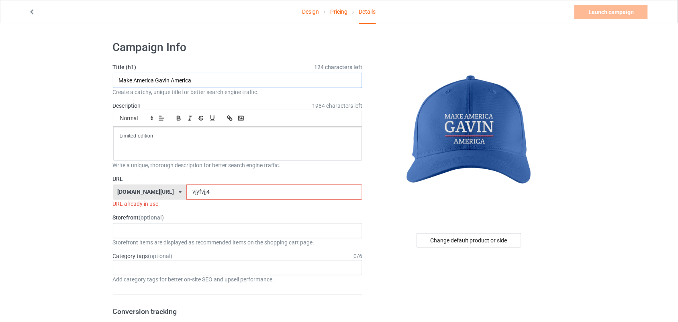 The height and width of the screenshot is (322, 678). Describe the element at coordinates (238, 311) in the screenshot. I see `h3: Conversion tracking` at that location.